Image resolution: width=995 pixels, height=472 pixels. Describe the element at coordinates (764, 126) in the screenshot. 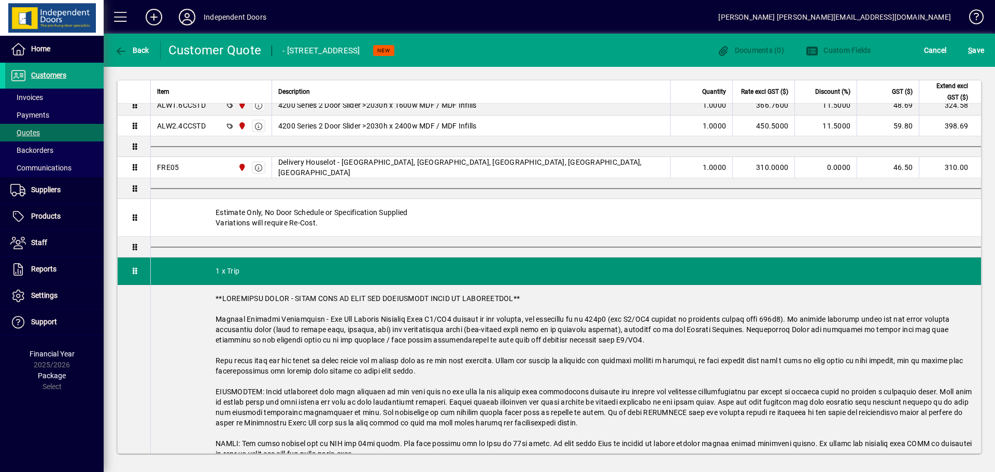

I see `div: 450.5000` at that location.